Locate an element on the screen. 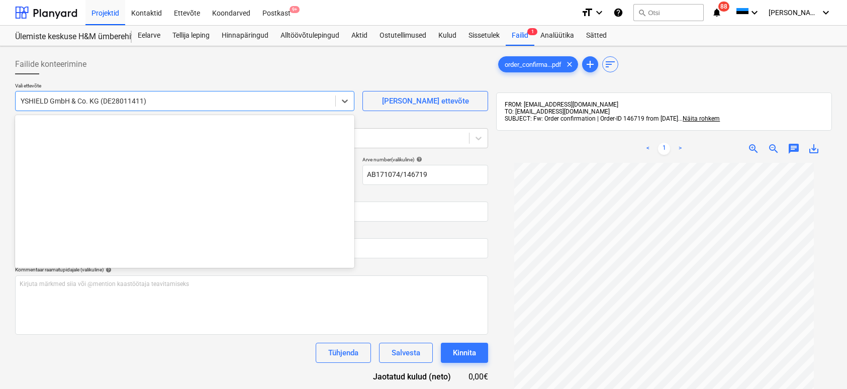 This screenshot has height=389, width=847. input: Tähtaega pole määratud is located at coordinates (372, 212).